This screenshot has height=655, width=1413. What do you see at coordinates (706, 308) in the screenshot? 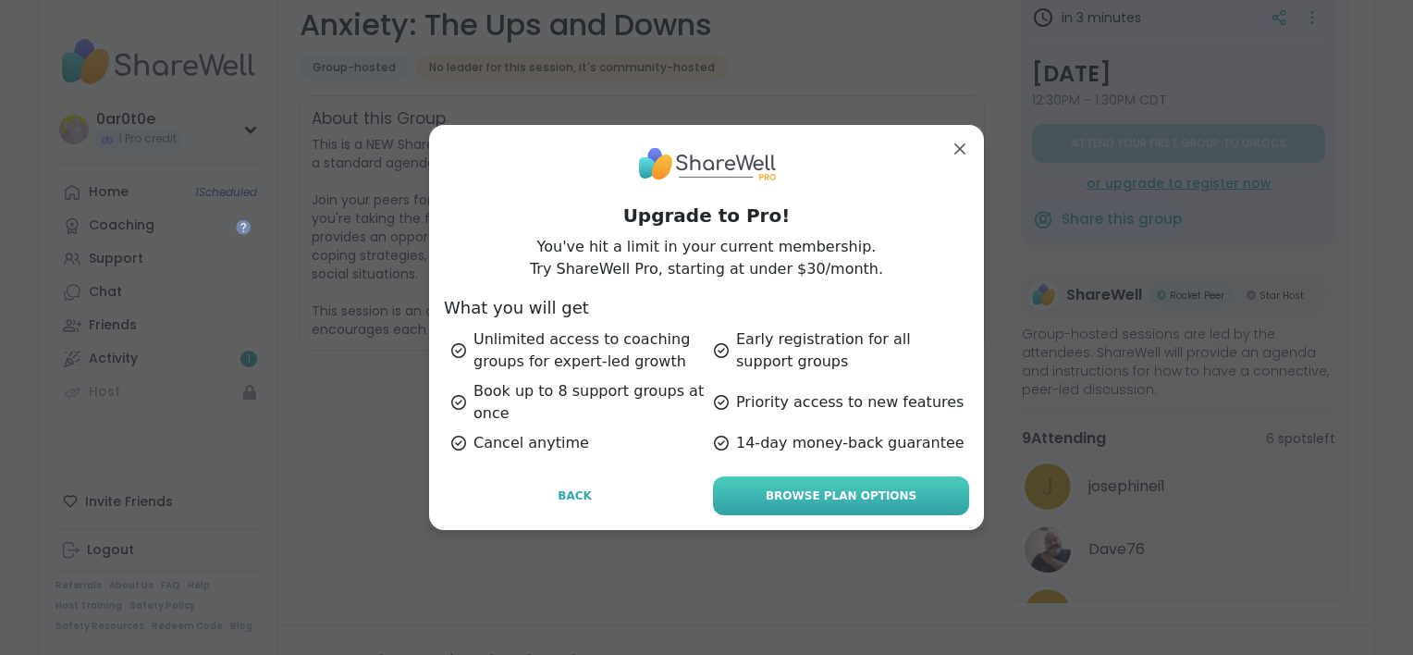
I see `h3: What you will get` at bounding box center [706, 308].